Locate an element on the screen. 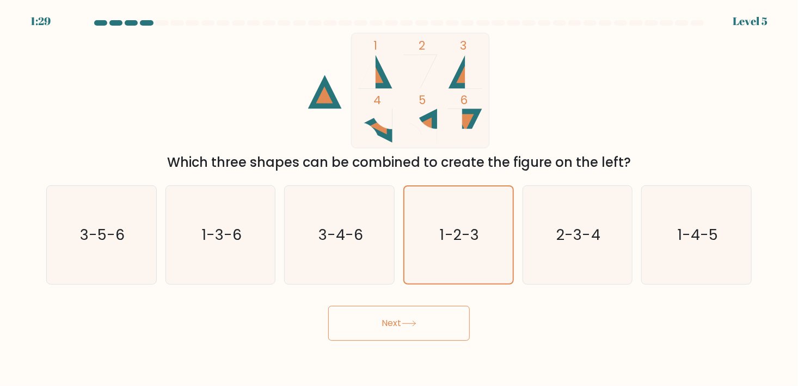  div: 1:29 is located at coordinates (40, 21).